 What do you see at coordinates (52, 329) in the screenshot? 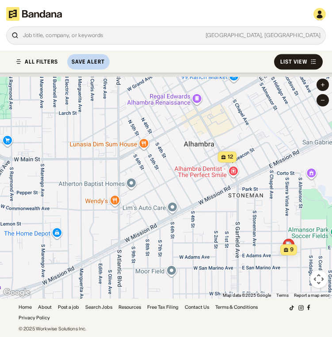
I see `div: © 2025 Workwise Solutions Inc.` at bounding box center [52, 329].